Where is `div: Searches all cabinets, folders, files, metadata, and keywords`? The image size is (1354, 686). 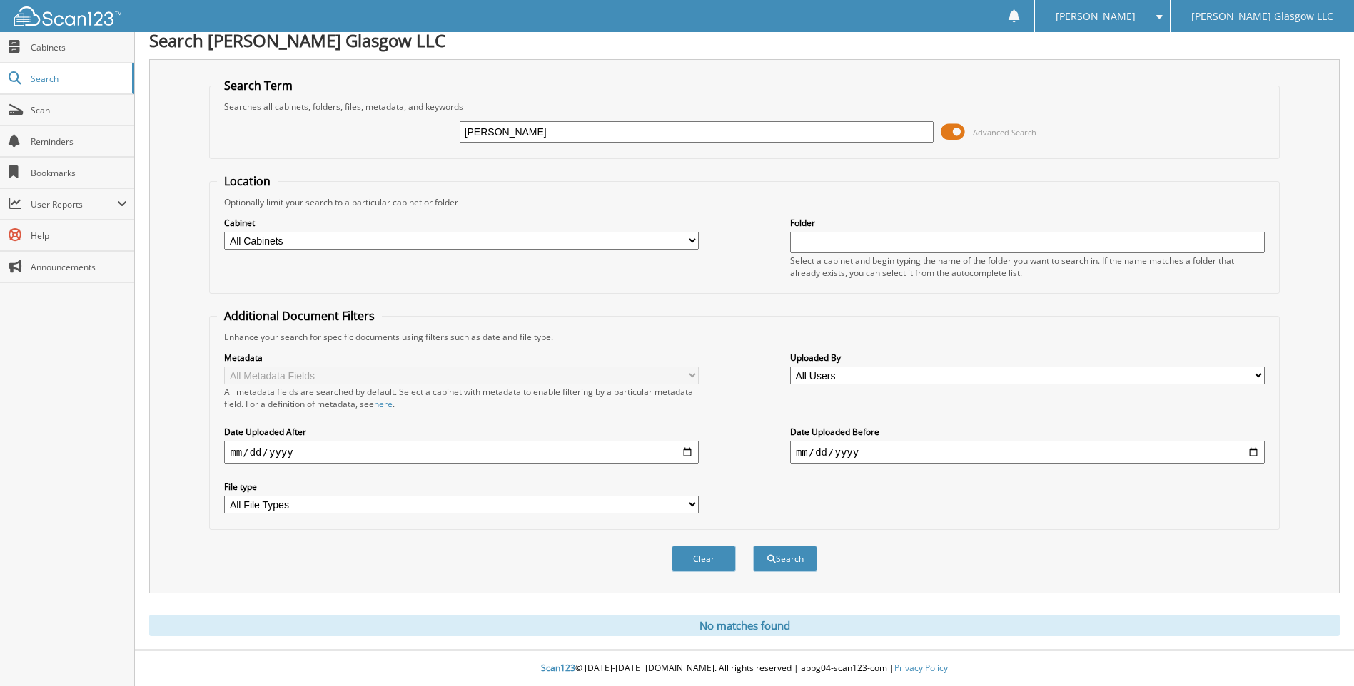
div: Searches all cabinets, folders, files, metadata, and keywords is located at coordinates (743, 106).